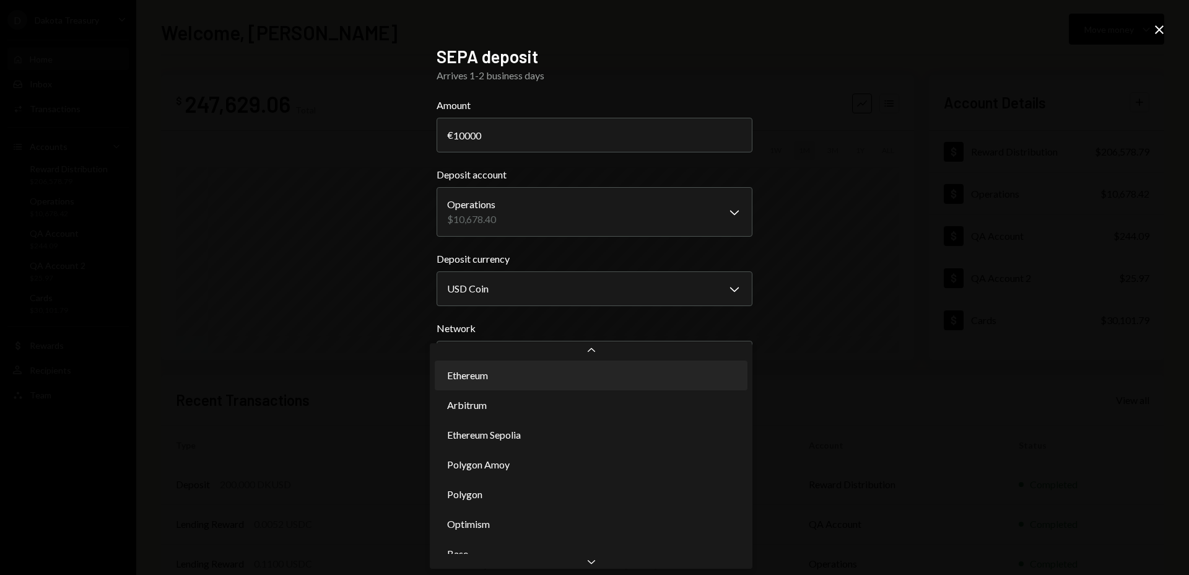 The width and height of the screenshot is (1189, 575). Describe the element at coordinates (595, 105) in the screenshot. I see `label: Amount` at that location.